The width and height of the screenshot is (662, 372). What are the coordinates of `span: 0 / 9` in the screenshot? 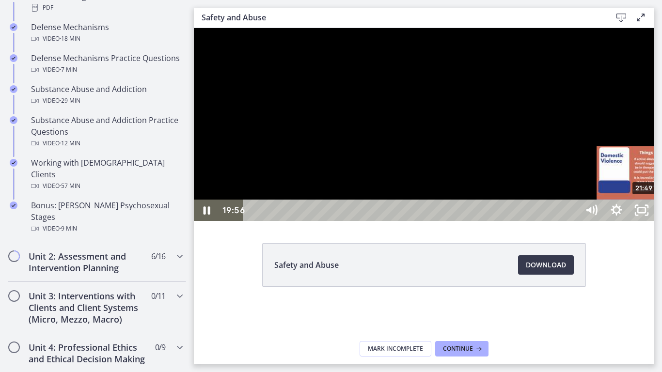 It's located at (160, 348).